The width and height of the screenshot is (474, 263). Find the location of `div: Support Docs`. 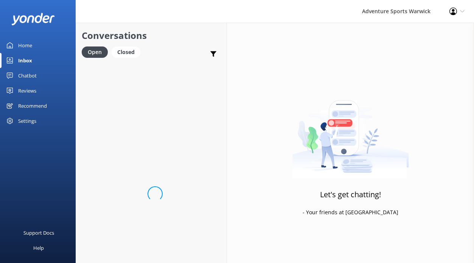

div: Support Docs is located at coordinates (39, 233).